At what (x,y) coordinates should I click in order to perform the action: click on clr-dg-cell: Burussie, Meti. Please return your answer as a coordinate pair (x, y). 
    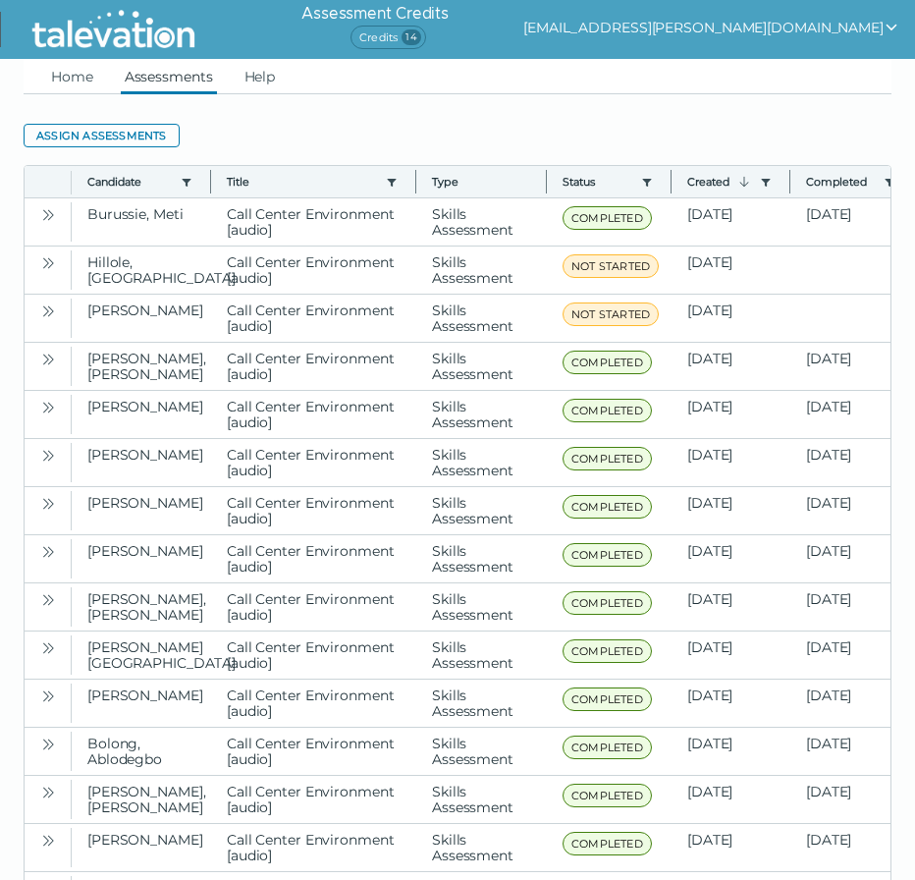
    Looking at the image, I should click on (141, 222).